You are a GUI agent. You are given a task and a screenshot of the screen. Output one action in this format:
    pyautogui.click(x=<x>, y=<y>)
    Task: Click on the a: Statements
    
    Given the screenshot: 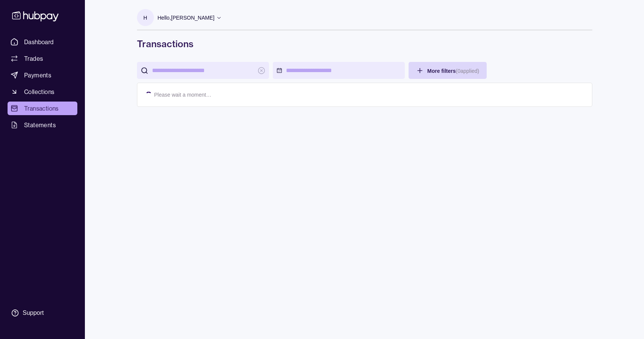 What is the action you would take?
    pyautogui.click(x=42, y=125)
    